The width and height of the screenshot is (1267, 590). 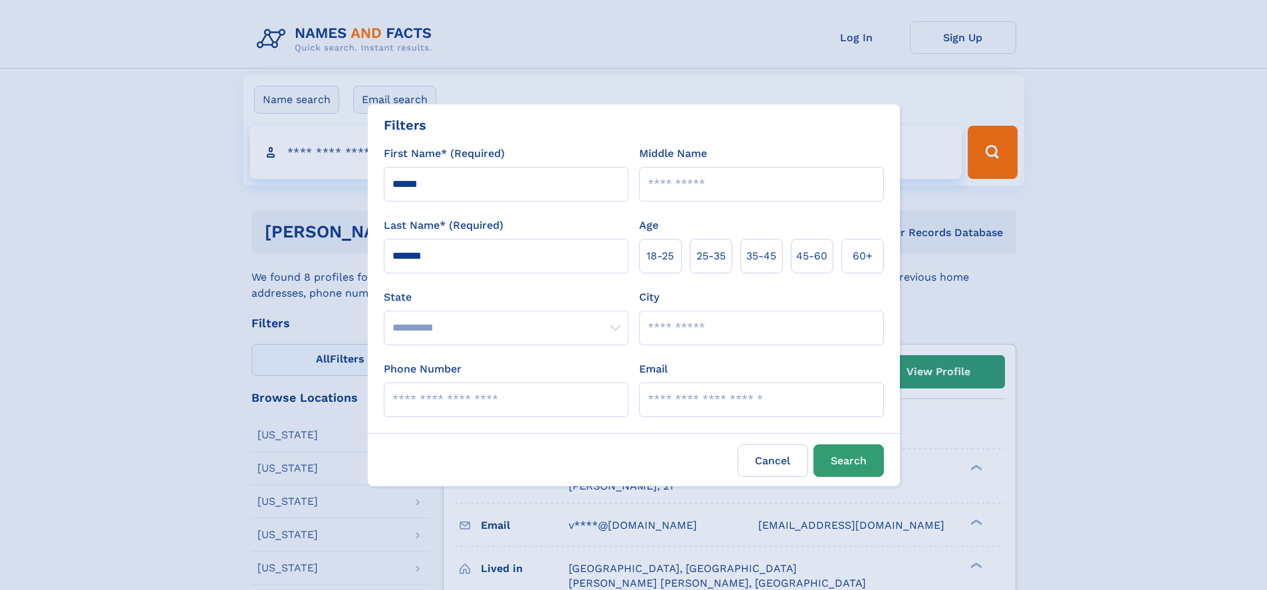 What do you see at coordinates (773, 460) in the screenshot?
I see `label: Cancel` at bounding box center [773, 460].